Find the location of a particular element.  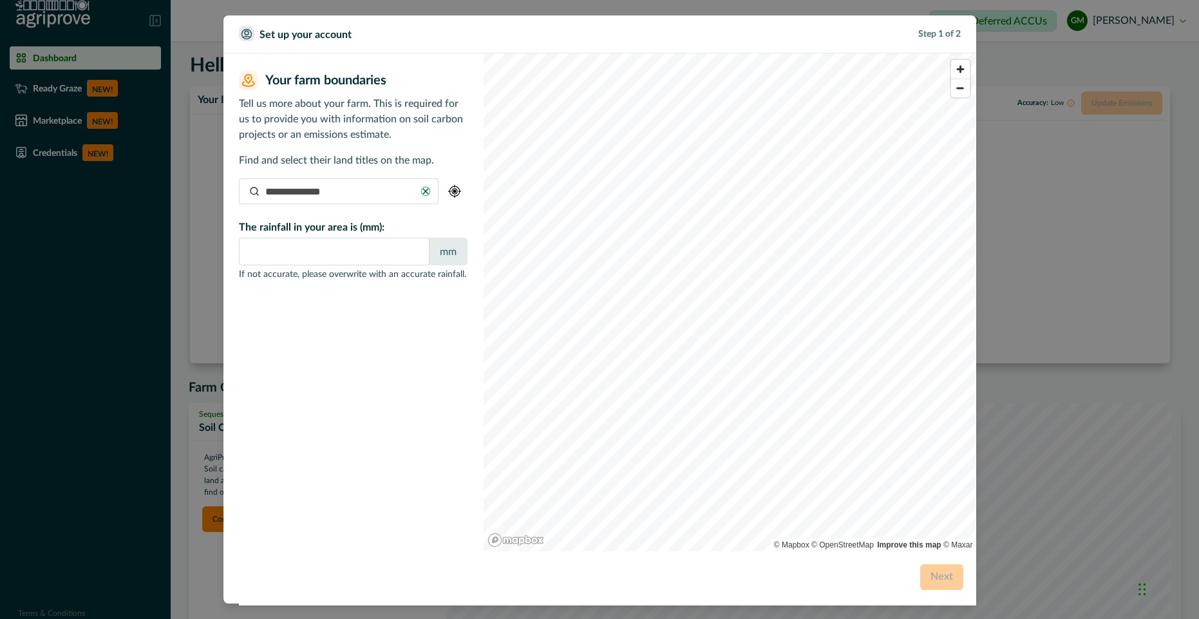

a: Mapbox logo is located at coordinates (516, 540).